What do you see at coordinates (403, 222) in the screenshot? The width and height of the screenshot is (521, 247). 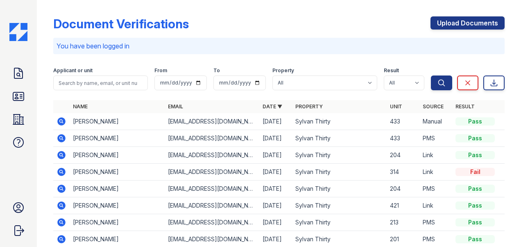 I see `td: 213` at bounding box center [403, 222].